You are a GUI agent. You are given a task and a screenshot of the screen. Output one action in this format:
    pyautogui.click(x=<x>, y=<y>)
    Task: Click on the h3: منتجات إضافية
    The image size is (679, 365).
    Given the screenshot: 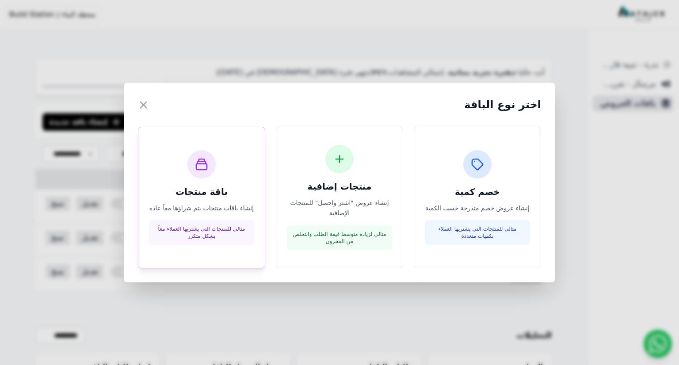 What is the action you would take?
    pyautogui.click(x=340, y=187)
    